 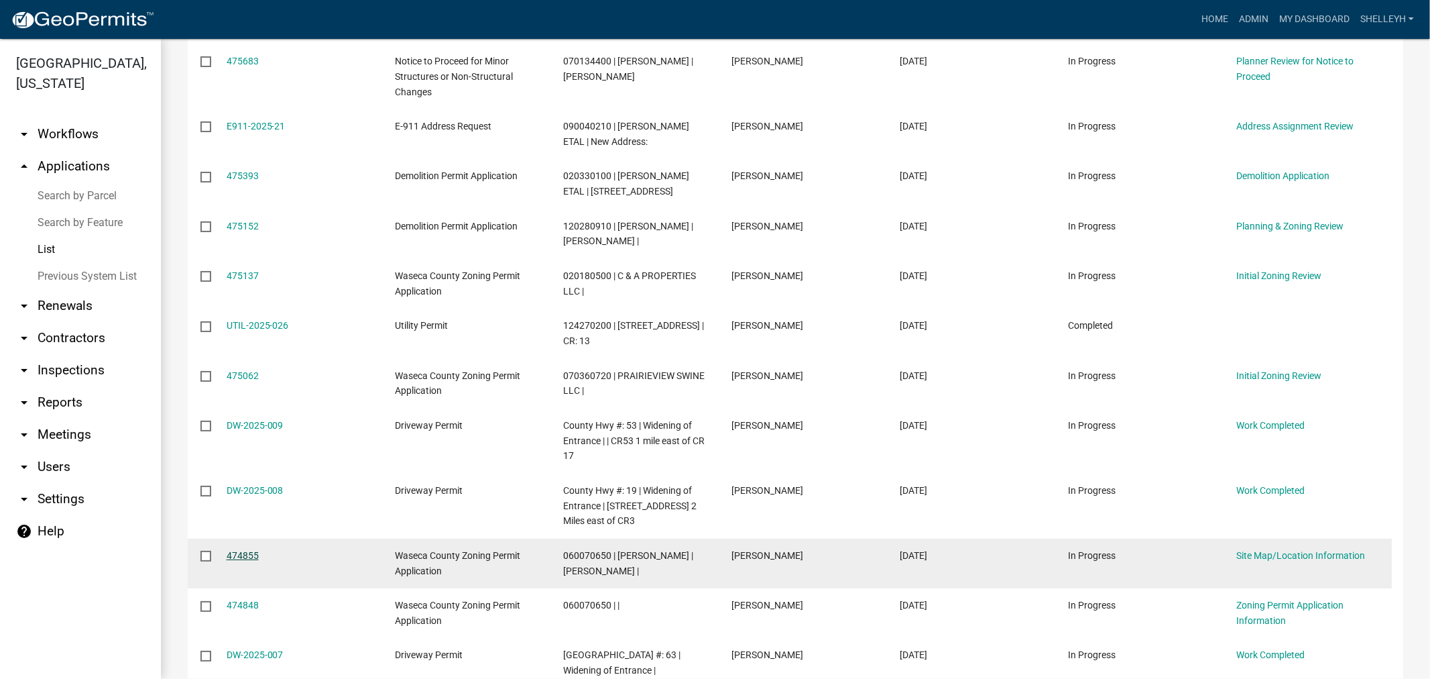 I want to click on span: 060070650 | JACOB M WOLFF | DANIELLE C WOLFF |, so click(x=628, y=563).